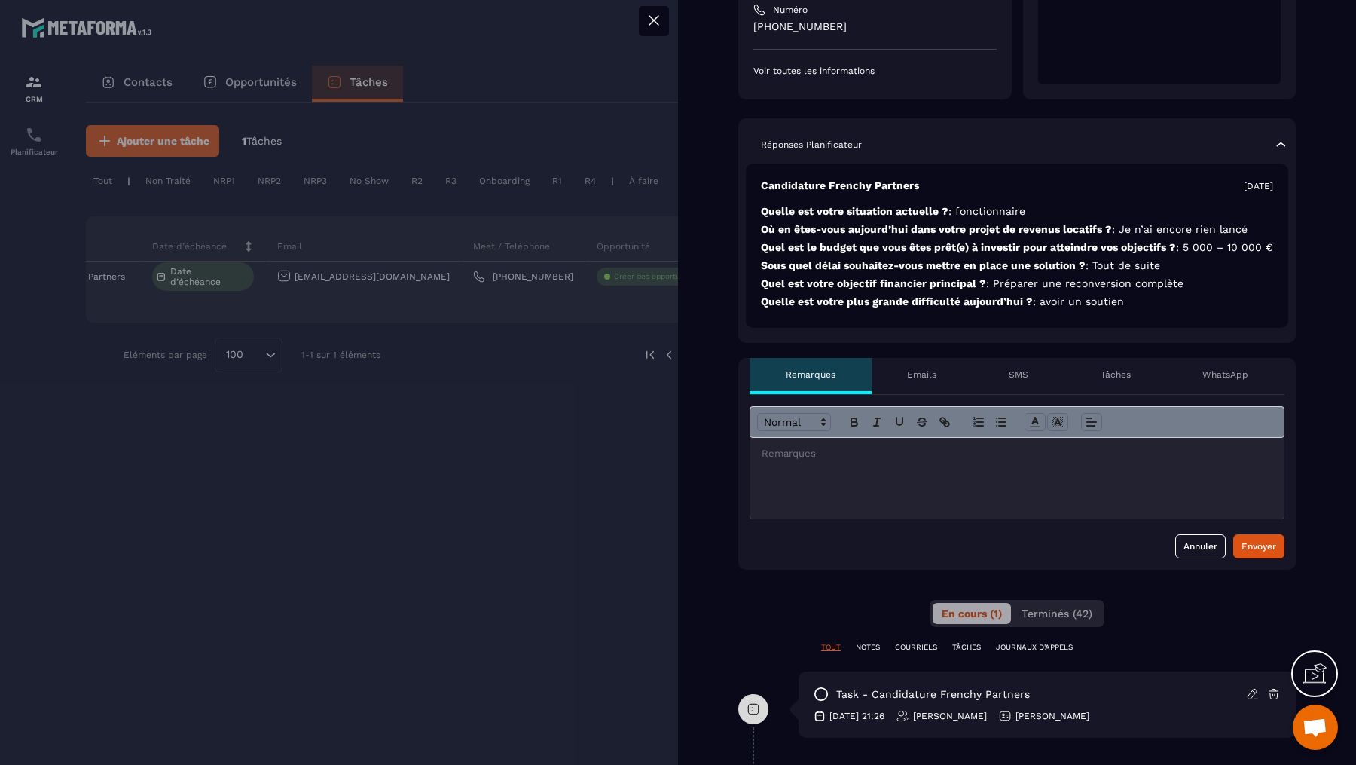  I want to click on span: En cours (1), so click(972, 613).